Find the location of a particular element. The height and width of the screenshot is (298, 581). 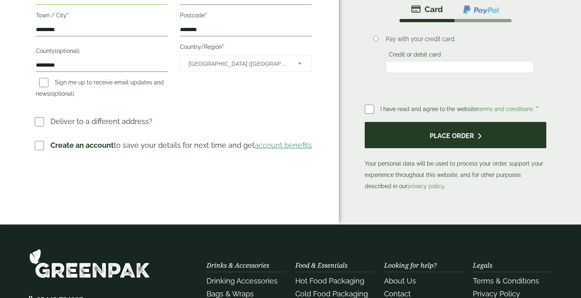

label: Town / City is located at coordinates (102, 17).